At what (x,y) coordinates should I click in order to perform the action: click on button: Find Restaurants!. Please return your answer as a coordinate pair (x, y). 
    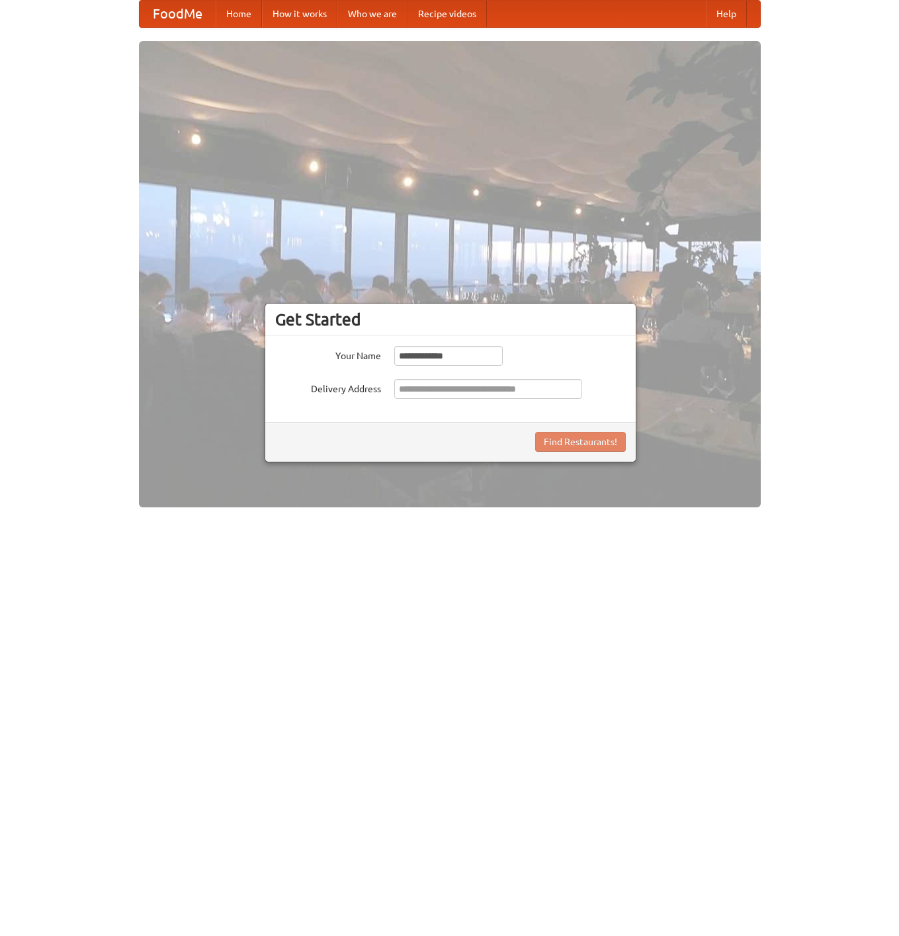
    Looking at the image, I should click on (580, 442).